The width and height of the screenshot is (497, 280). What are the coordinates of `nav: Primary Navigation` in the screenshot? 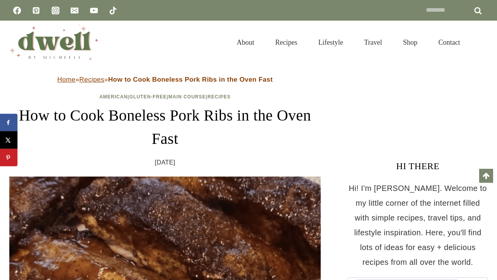 It's located at (348, 42).